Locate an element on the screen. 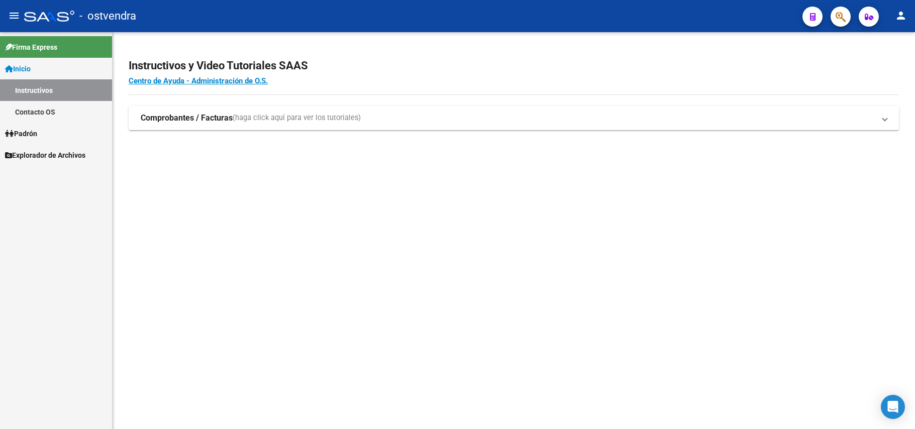 Image resolution: width=915 pixels, height=429 pixels. span: Explorador de Archivos is located at coordinates (45, 155).